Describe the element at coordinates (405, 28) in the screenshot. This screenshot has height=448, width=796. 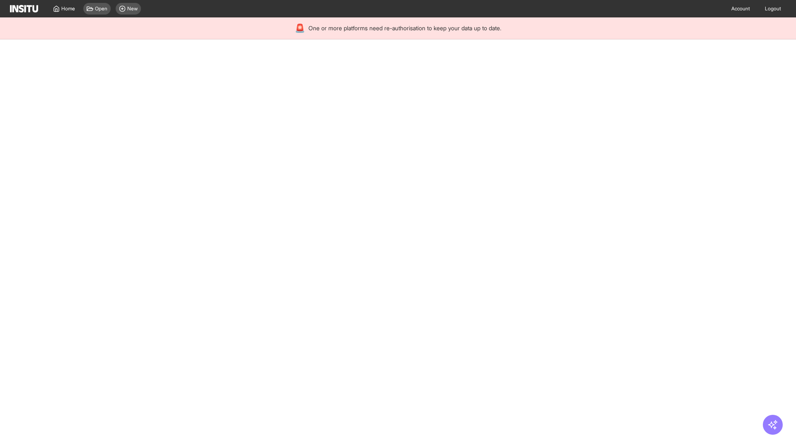
I see `span: One or more platforms need re-authorisation to keep your data up to date.` at that location.